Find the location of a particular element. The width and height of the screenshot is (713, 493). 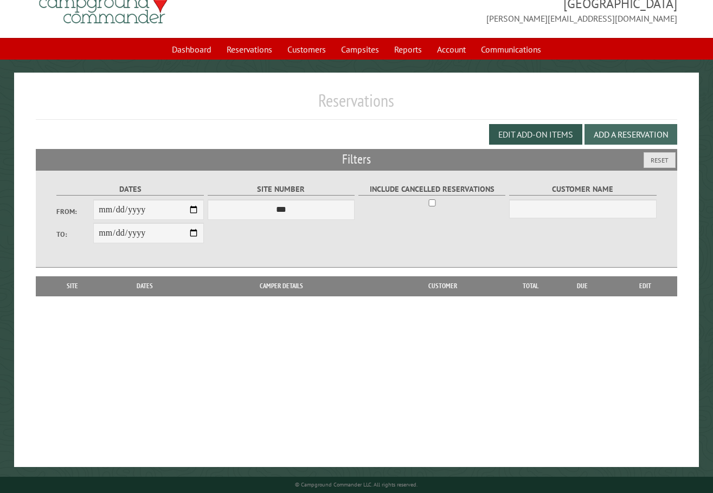

h1: Reservations is located at coordinates (357, 105).